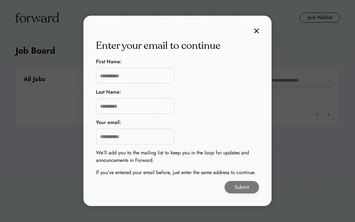  I want to click on div: Last Name:, so click(109, 92).